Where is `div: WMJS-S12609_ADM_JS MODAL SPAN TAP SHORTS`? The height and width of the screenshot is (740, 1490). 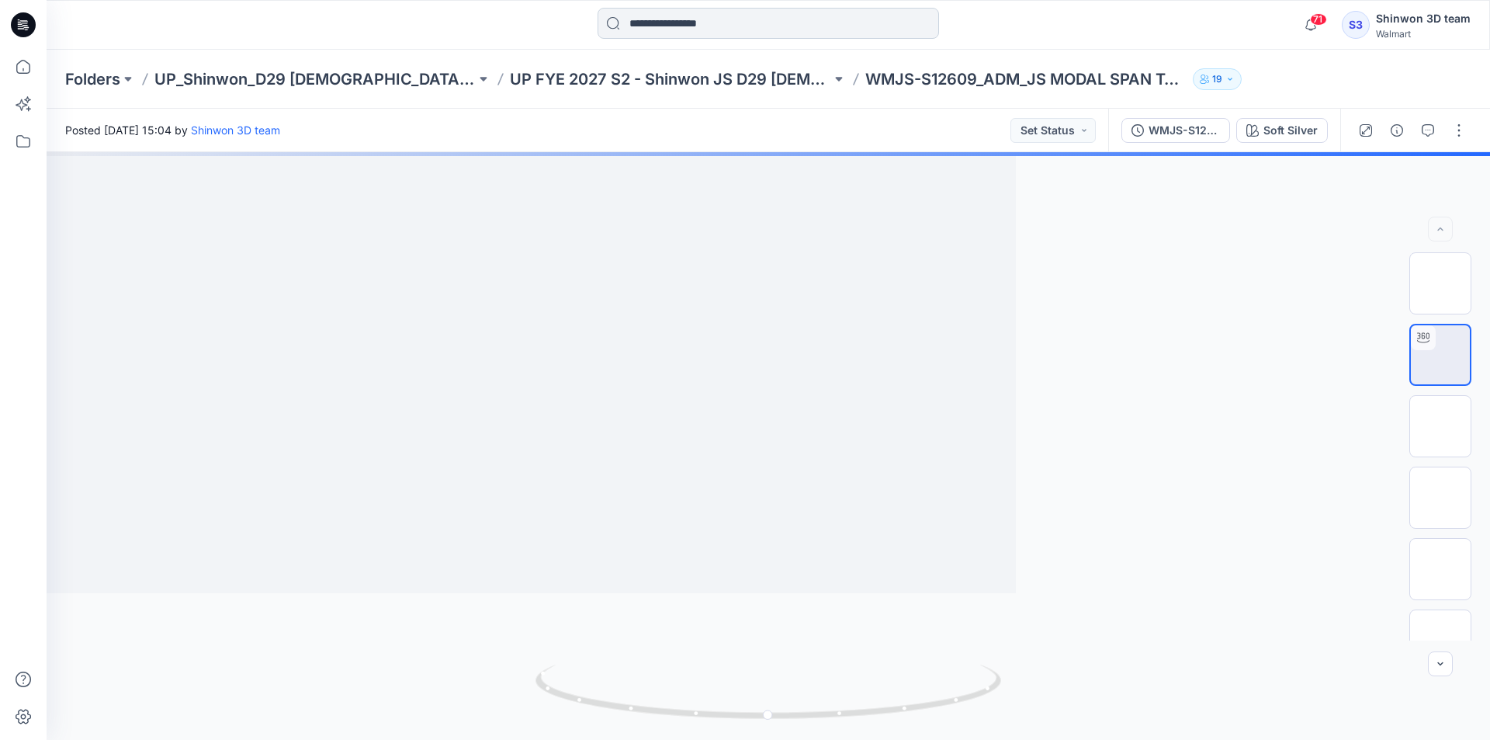 div: WMJS-S12609_ADM_JS MODAL SPAN TAP SHORTS is located at coordinates (1184, 130).